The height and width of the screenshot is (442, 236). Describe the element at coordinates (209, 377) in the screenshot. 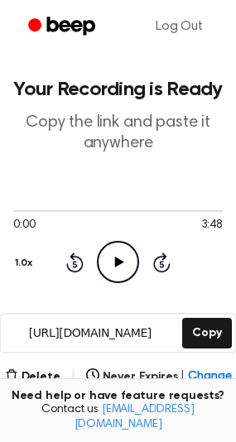

I see `span: Change` at that location.